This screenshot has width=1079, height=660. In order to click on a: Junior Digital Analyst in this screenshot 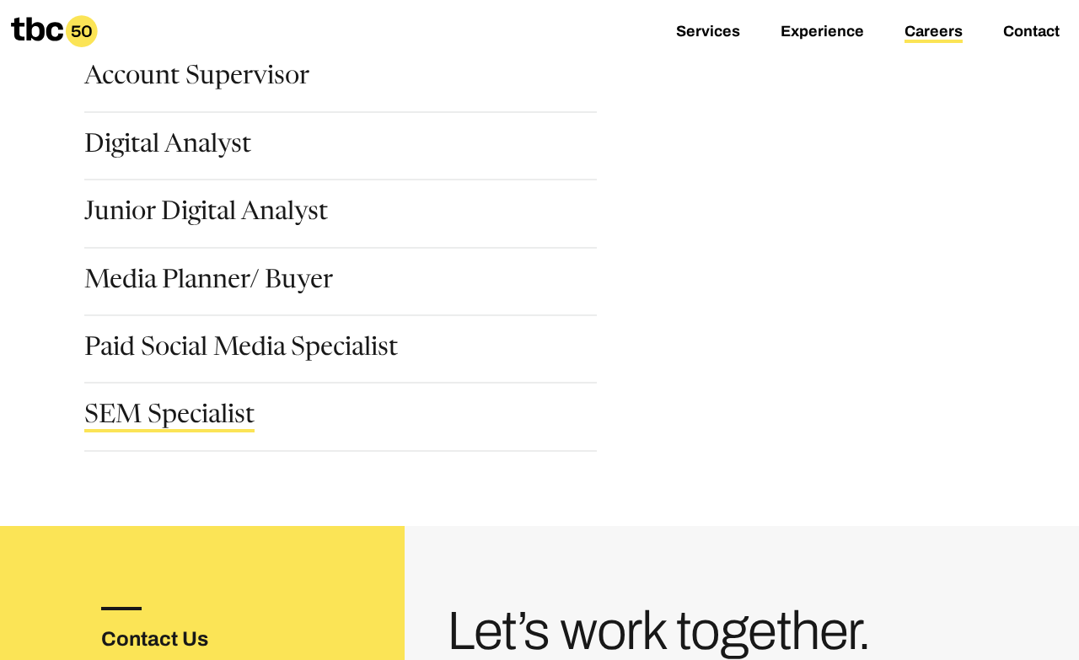, I will do `click(206, 215)`.